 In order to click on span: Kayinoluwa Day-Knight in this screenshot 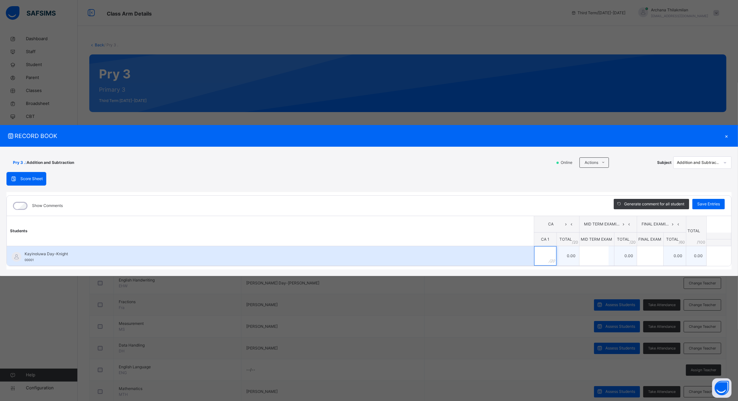, I will do `click(272, 254)`.